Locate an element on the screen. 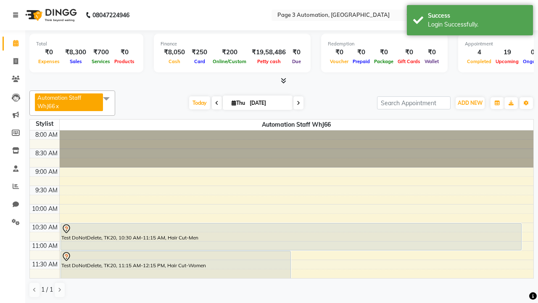 This screenshot has height=303, width=538. div: 9:30 AM is located at coordinates (46, 190).